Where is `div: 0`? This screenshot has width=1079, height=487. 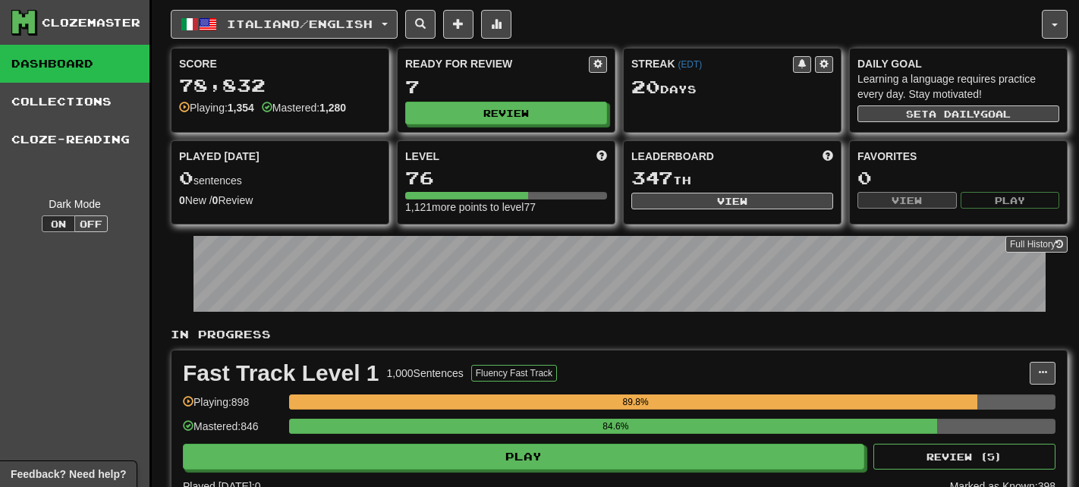 div: 0 is located at coordinates (958, 178).